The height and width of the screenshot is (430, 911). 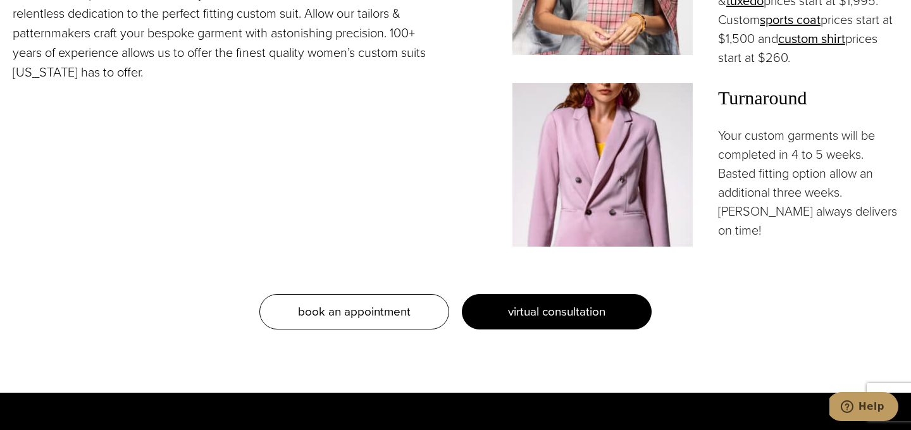 What do you see at coordinates (556, 311) in the screenshot?
I see `span: virtual consultation` at bounding box center [556, 311].